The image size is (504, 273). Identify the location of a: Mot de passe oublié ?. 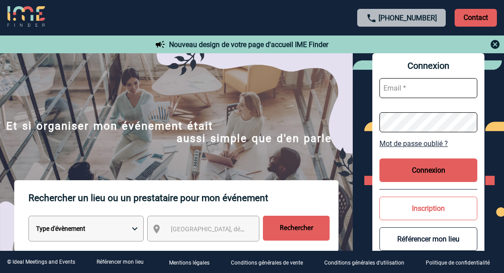
(428, 144).